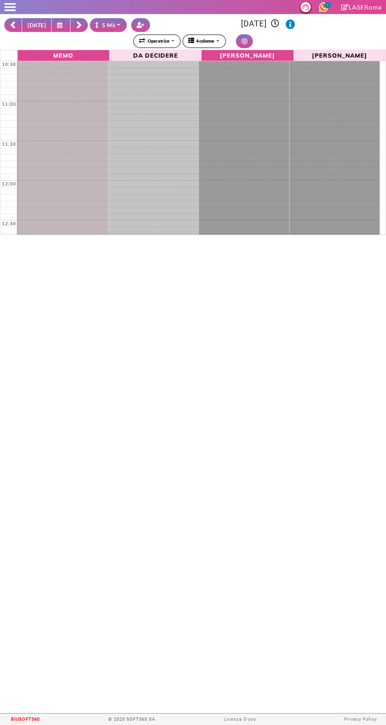  I want to click on a: Licenza D'uso, so click(240, 719).